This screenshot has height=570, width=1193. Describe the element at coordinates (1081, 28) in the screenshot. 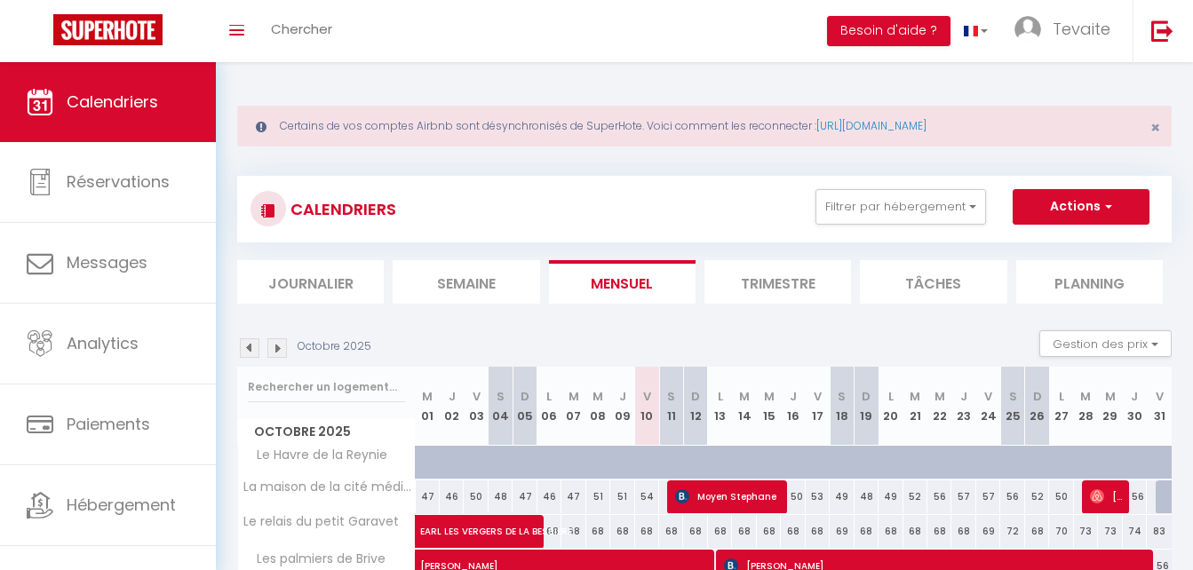

I see `span: Tevaite` at that location.